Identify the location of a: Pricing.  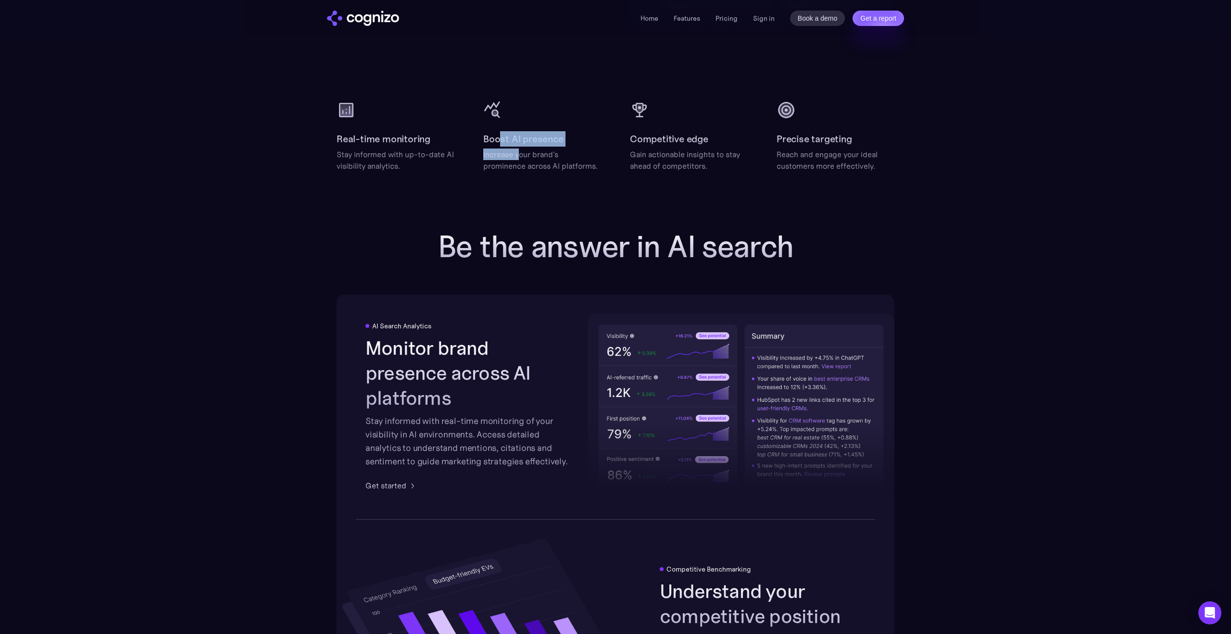
(727, 18).